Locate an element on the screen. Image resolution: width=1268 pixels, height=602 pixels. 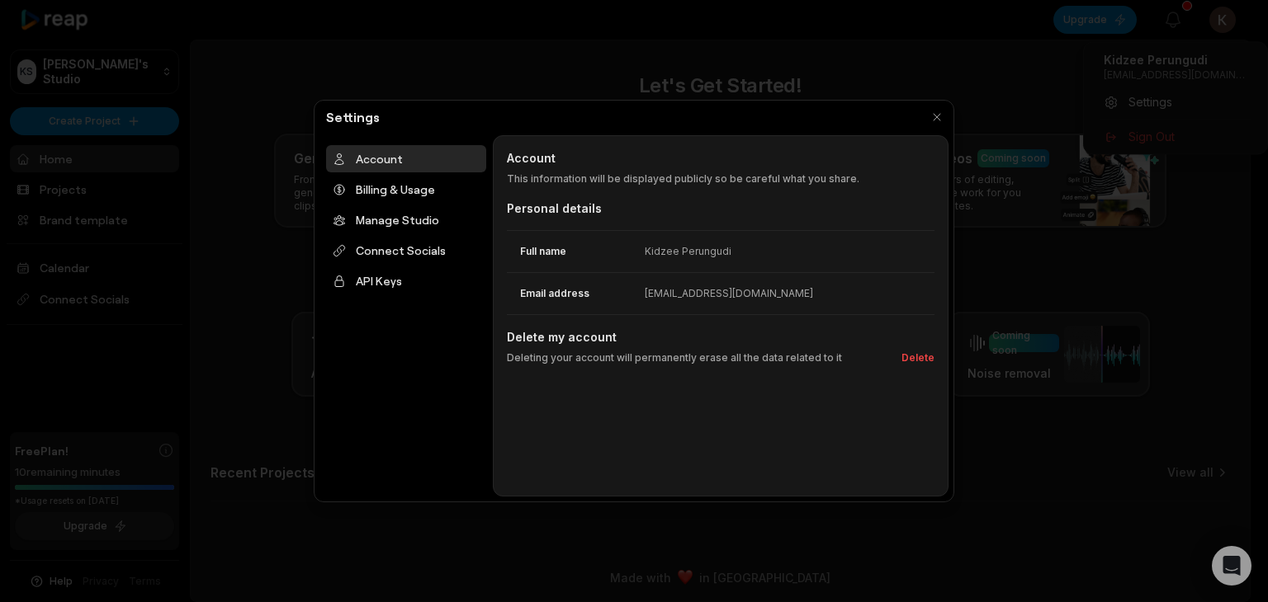
button: Delete is located at coordinates (914, 358).